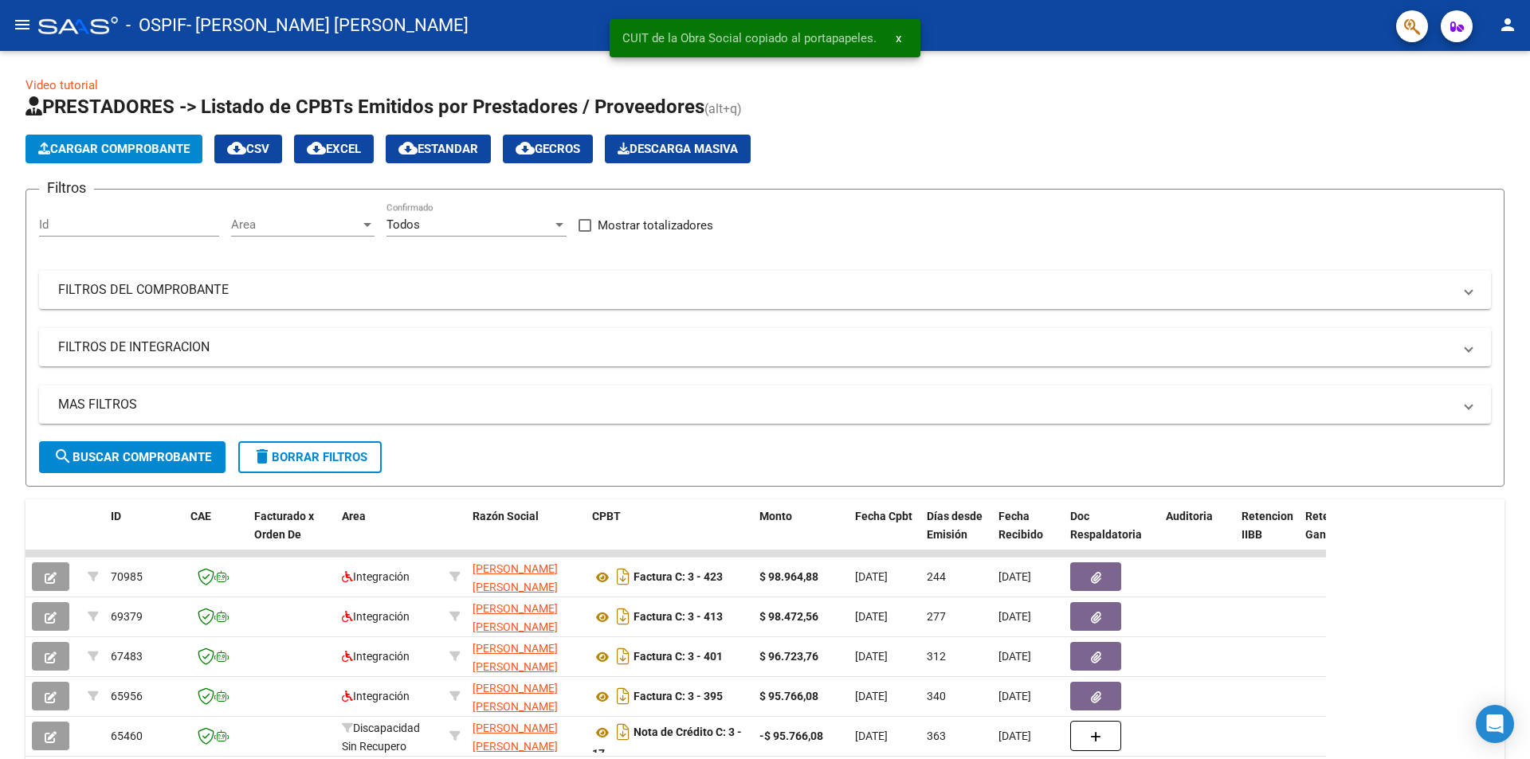 Image resolution: width=1530 pixels, height=759 pixels. I want to click on span: Razón Social, so click(505, 516).